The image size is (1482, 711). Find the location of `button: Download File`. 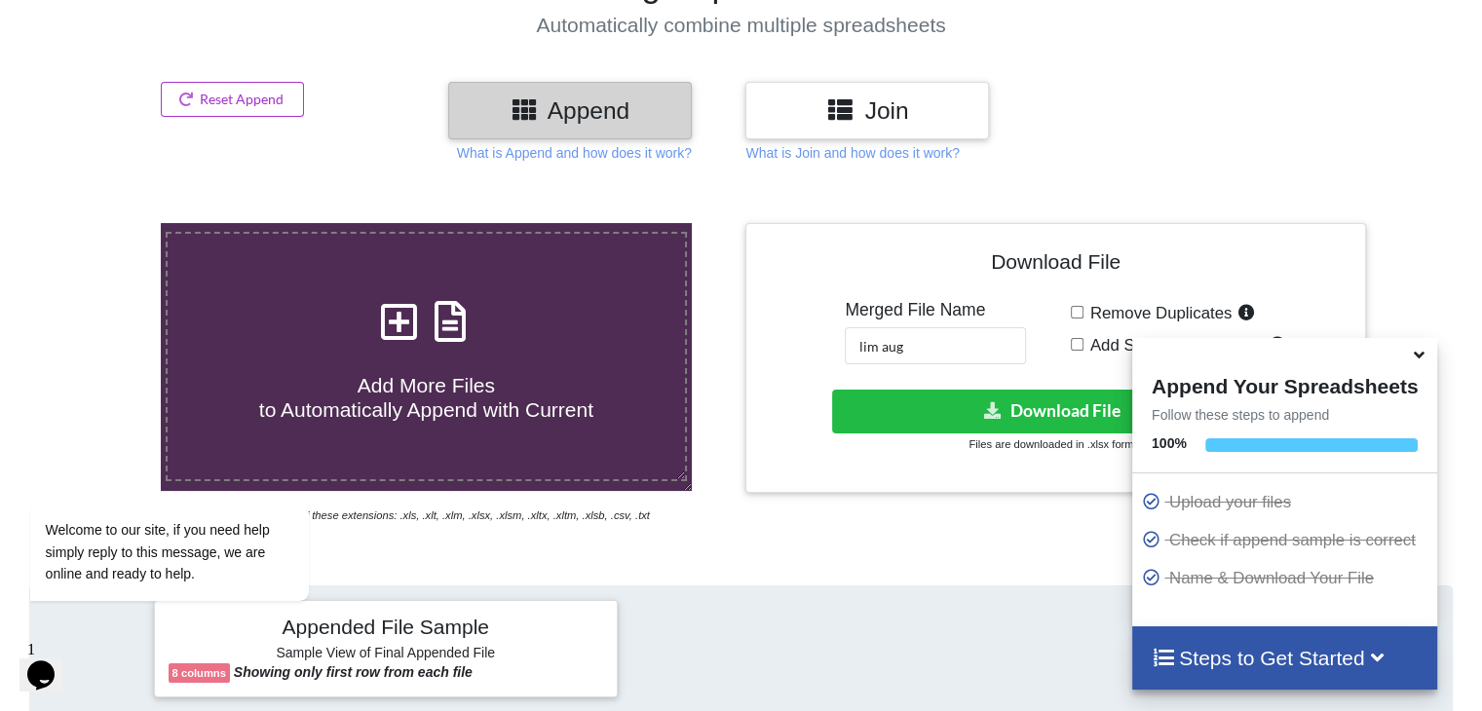

button: Download File is located at coordinates (1053, 411).